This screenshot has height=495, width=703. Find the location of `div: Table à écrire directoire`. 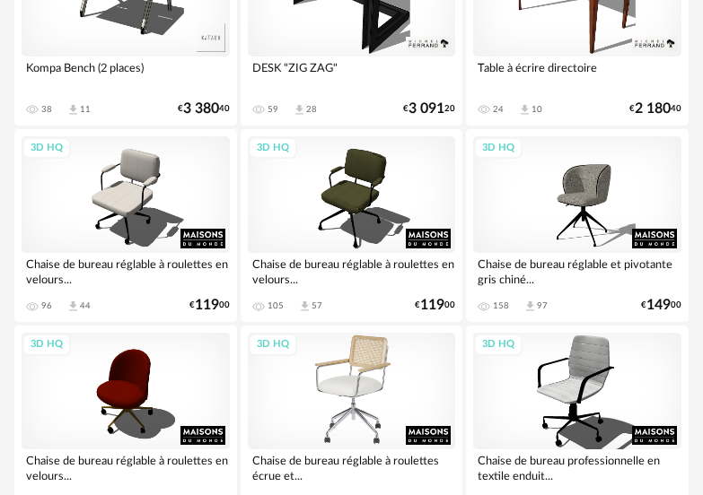

div: Table à écrire directoire is located at coordinates (577, 74).